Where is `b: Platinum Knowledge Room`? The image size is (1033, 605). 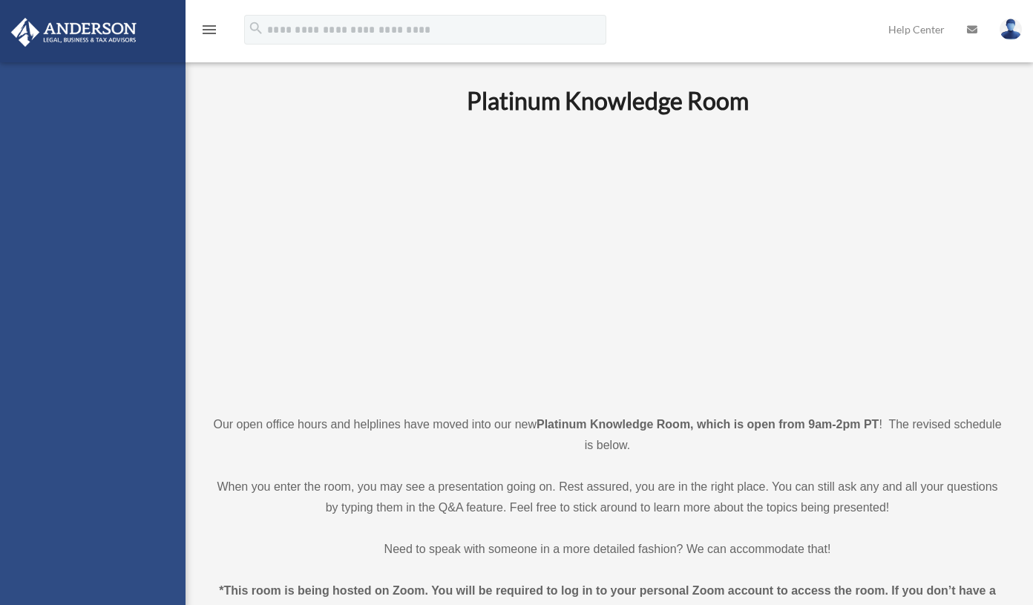 b: Platinum Knowledge Room is located at coordinates (608, 100).